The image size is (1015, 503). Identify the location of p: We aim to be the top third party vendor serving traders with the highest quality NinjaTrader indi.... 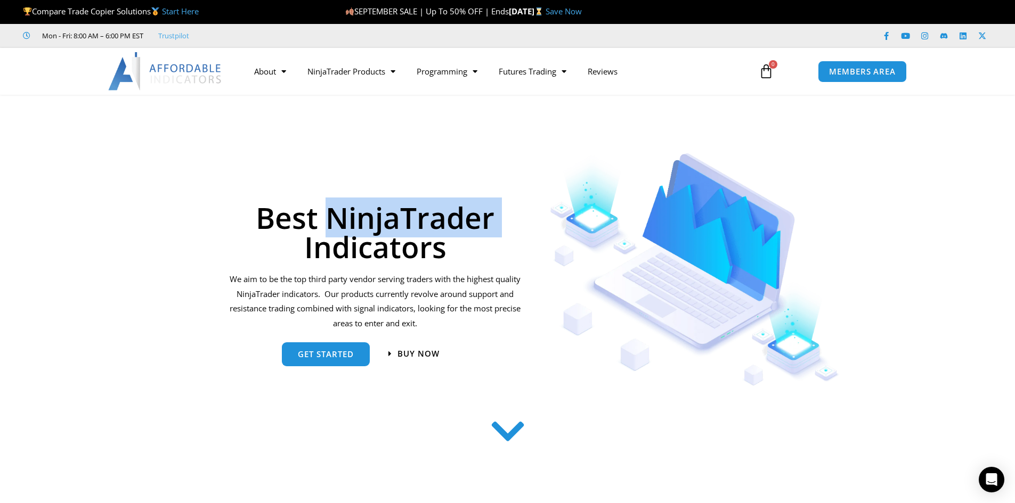
(375, 302).